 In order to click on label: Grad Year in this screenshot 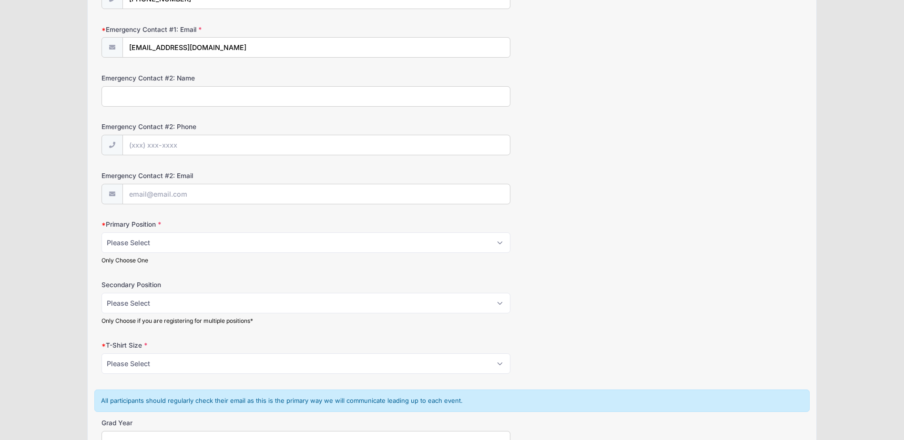, I will do `click(218, 423)`.